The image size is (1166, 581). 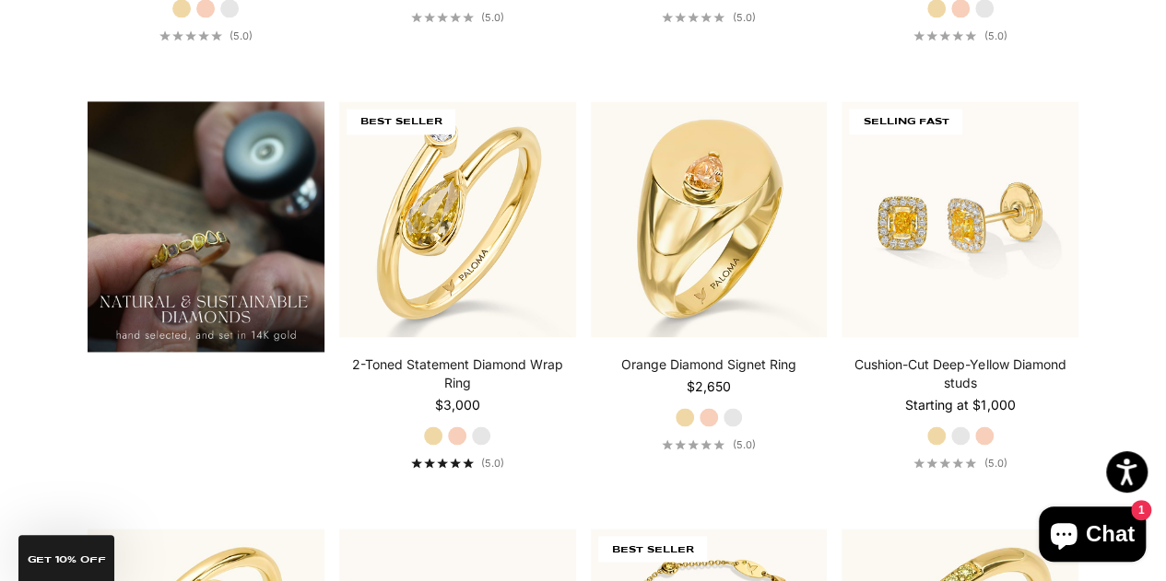 What do you see at coordinates (709, 387) in the screenshot?
I see `sale-price: $2,650` at bounding box center [709, 387].